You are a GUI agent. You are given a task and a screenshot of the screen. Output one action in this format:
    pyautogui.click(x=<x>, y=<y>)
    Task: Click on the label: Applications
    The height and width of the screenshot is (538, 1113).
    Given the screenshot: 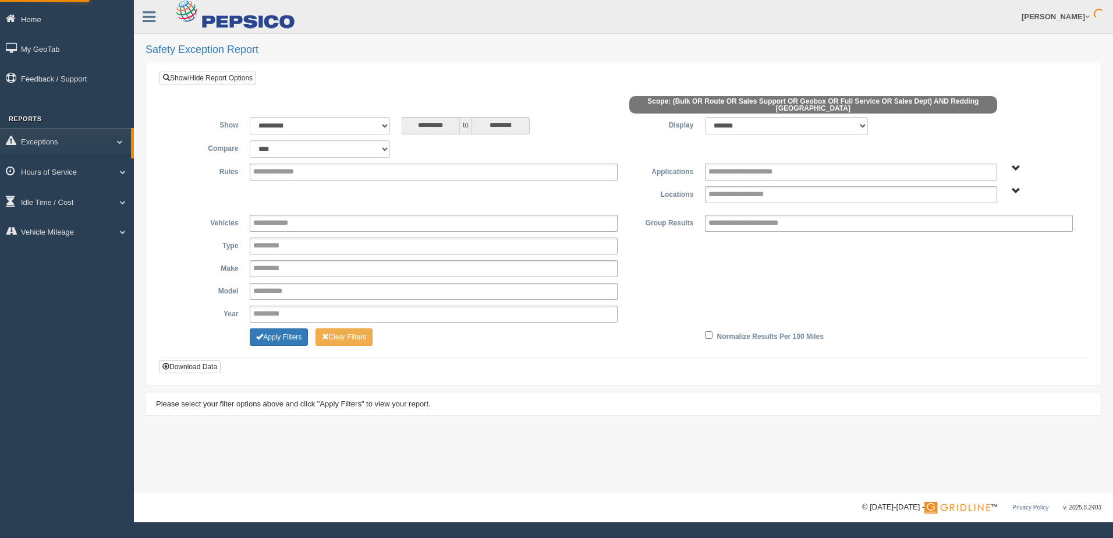 What is the action you would take?
    pyautogui.click(x=661, y=170)
    